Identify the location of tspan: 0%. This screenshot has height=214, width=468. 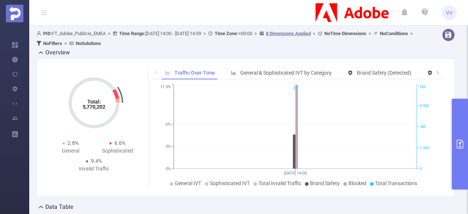
(168, 169).